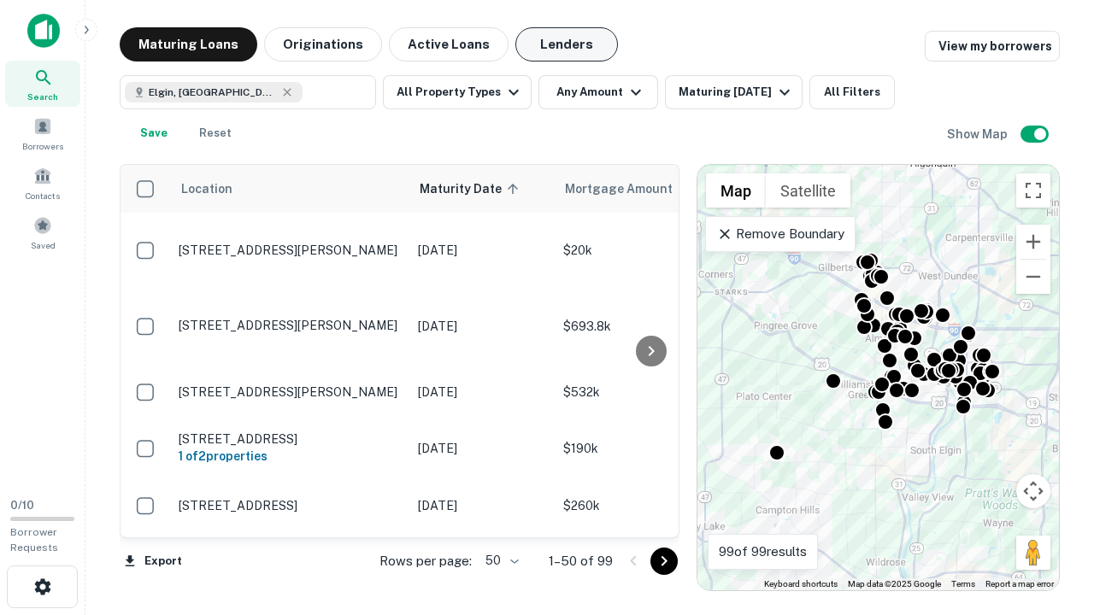 The image size is (1094, 615). I want to click on p: Remove Boundary, so click(779, 234).